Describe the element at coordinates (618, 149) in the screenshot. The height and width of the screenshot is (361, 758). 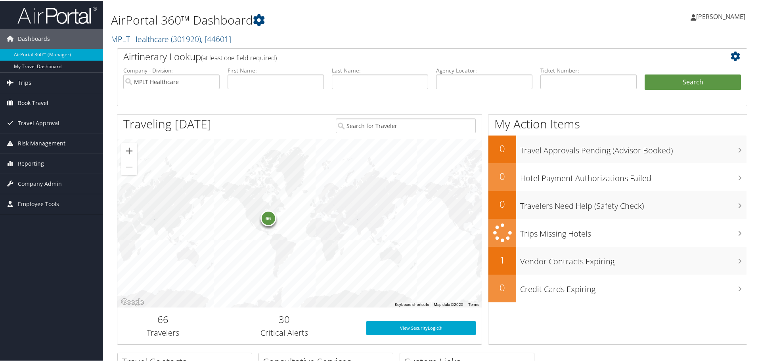
I see `a: 0Travel Approvals Pending (Advisor Booked)` at that location.